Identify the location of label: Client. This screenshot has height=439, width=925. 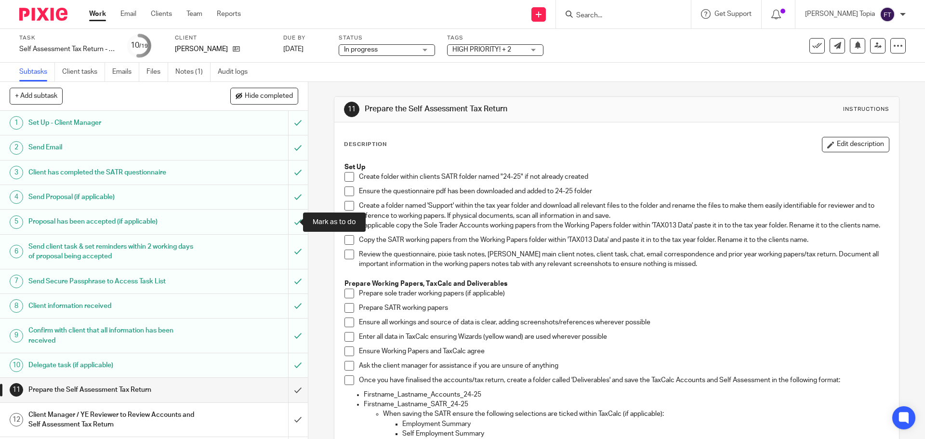
(223, 38).